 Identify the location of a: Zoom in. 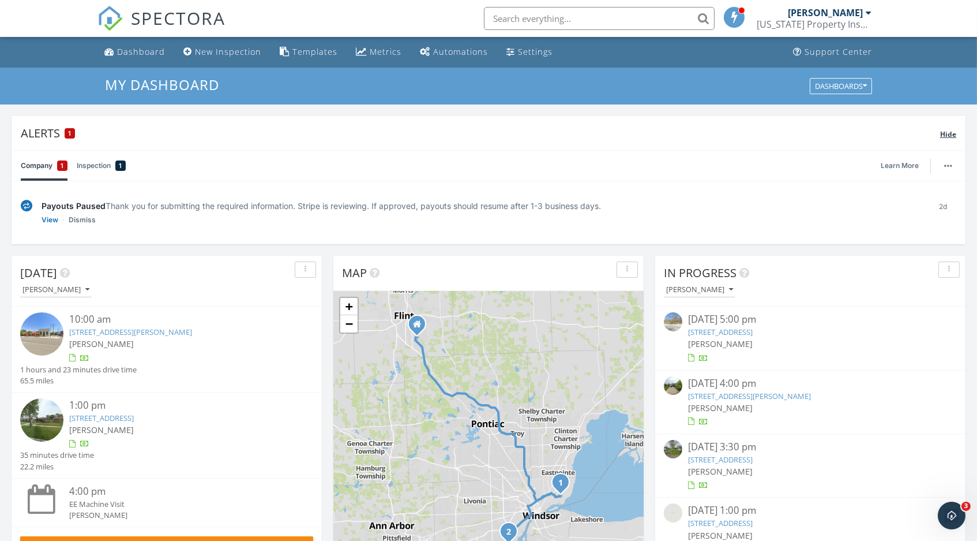
(349, 306).